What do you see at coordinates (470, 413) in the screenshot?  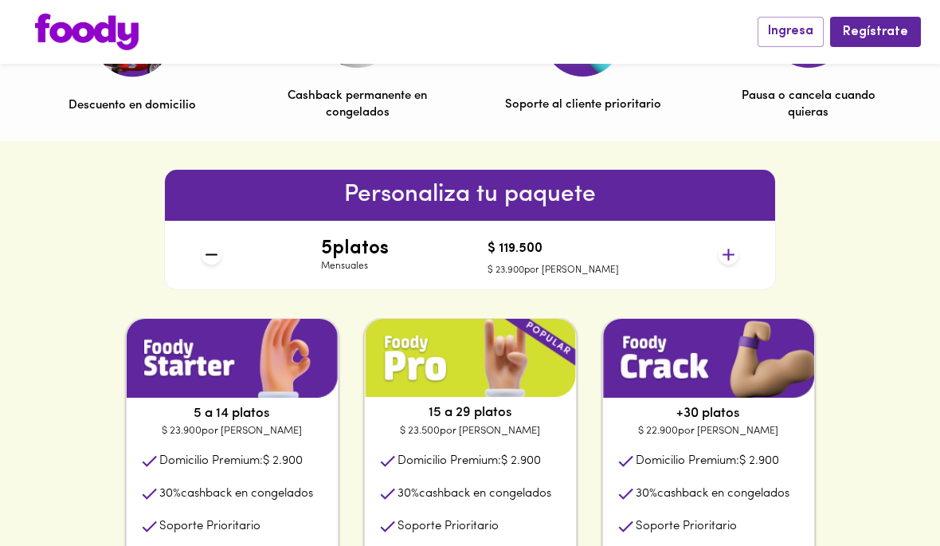 I see `p: 15 a 29 platos` at bounding box center [470, 413].